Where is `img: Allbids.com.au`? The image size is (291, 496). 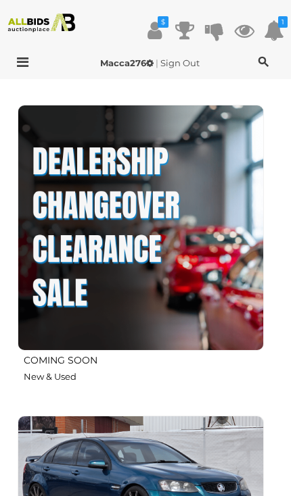 img: Allbids.com.au is located at coordinates (41, 23).